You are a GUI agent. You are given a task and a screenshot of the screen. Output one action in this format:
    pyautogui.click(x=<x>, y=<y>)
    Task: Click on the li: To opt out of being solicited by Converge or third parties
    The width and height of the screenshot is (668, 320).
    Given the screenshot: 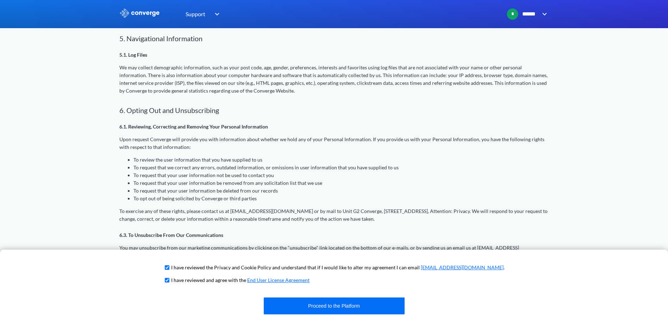 What is the action you would take?
    pyautogui.click(x=341, y=199)
    